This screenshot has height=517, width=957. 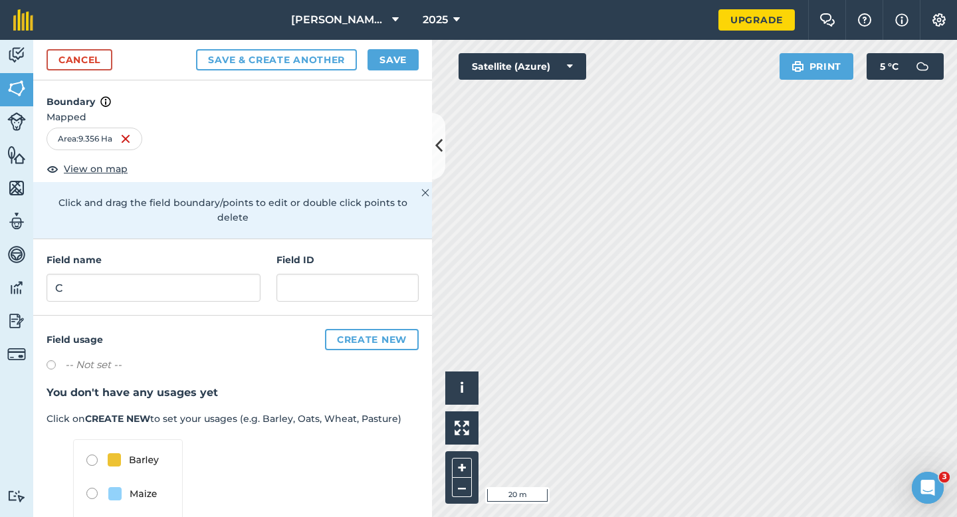 What do you see at coordinates (233, 95) in the screenshot?
I see `h4: Boundary` at bounding box center [233, 95].